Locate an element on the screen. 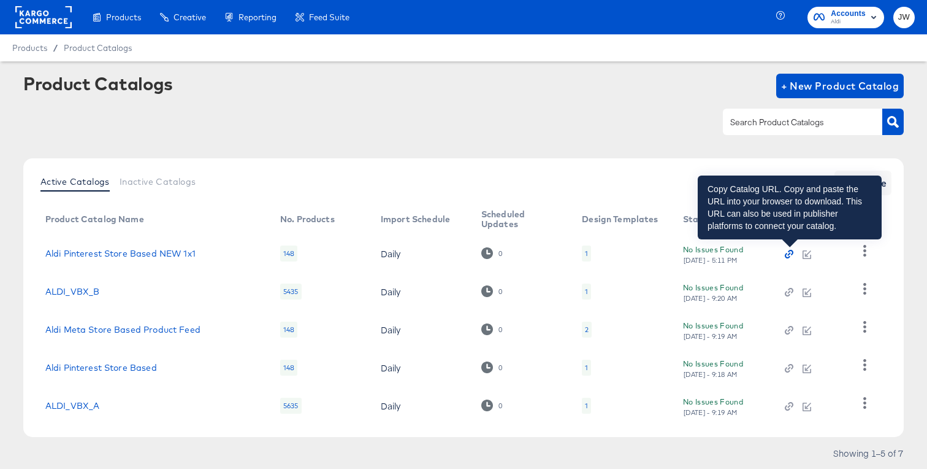 Image resolution: width=927 pixels, height=469 pixels. a: Aldi Pinterest Store Based is located at coordinates (101, 367).